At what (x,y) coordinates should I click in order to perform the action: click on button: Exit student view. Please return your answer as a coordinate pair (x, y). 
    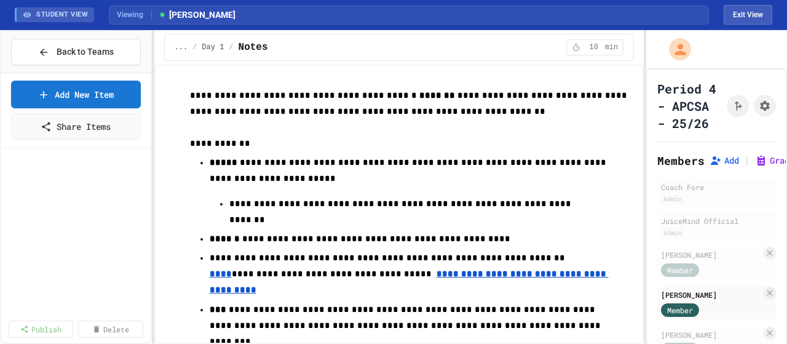
    Looking at the image, I should click on (748, 15).